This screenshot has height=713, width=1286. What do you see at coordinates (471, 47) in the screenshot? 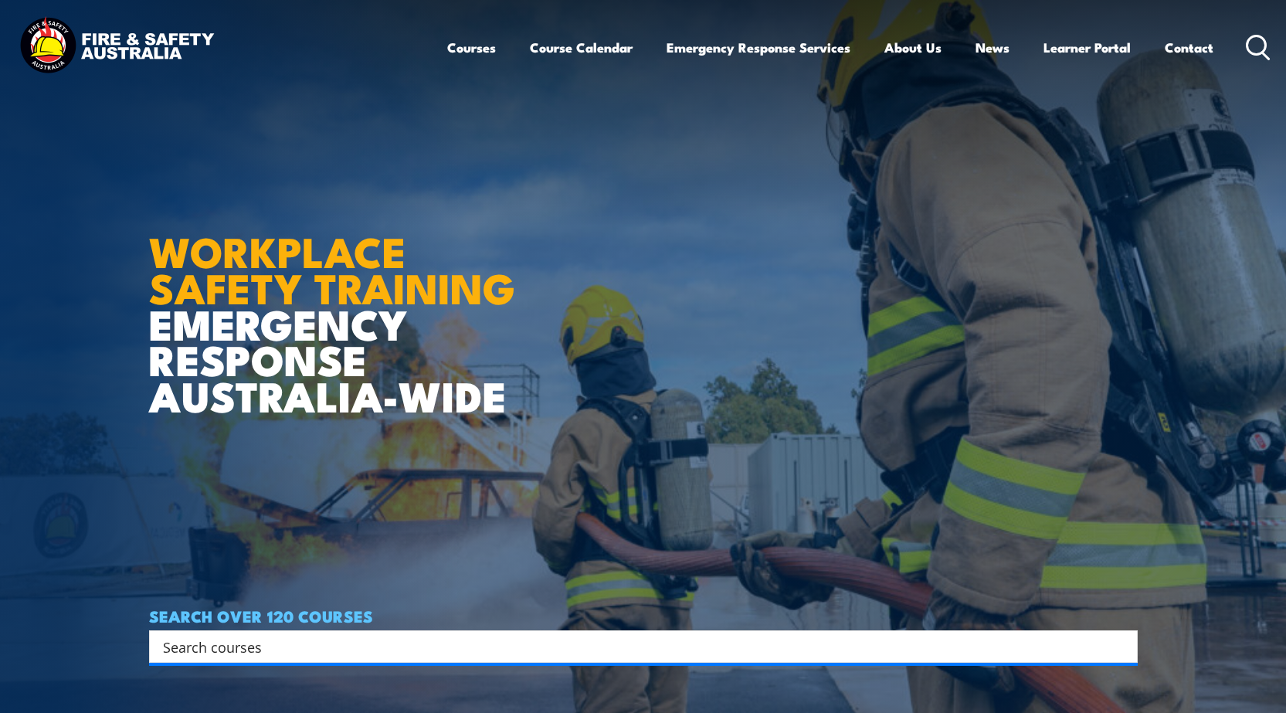
I see `a: Courses` at bounding box center [471, 47].